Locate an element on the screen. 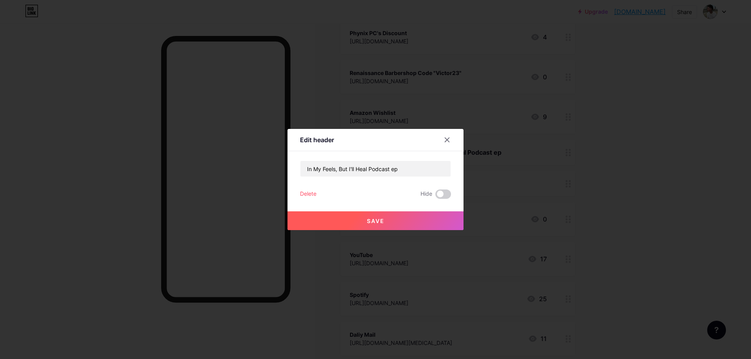 The height and width of the screenshot is (359, 751). span: Save is located at coordinates (375, 221).